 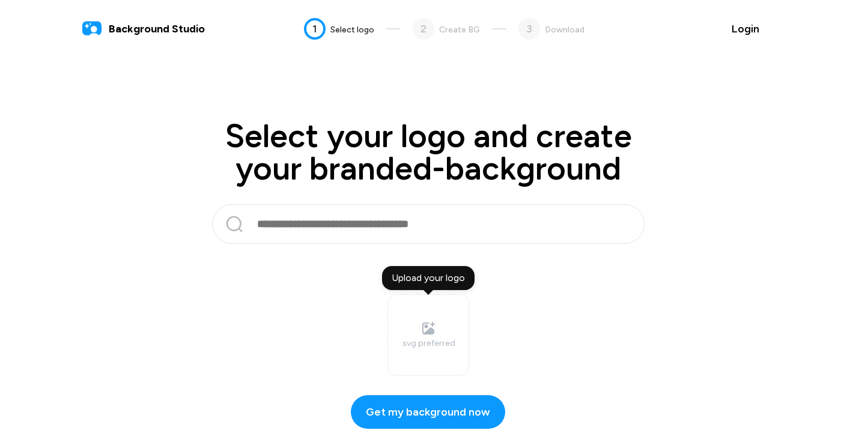 I want to click on img: logo, so click(x=92, y=29).